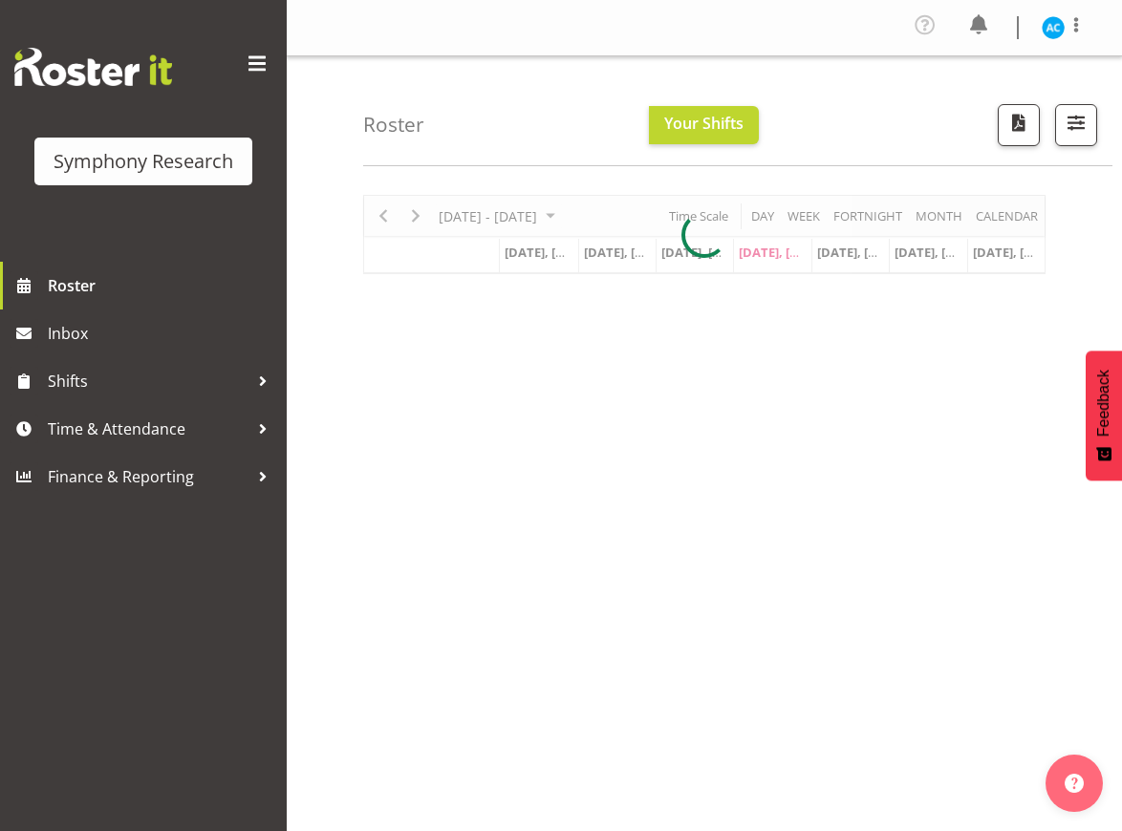  I want to click on span: Roster, so click(162, 286).